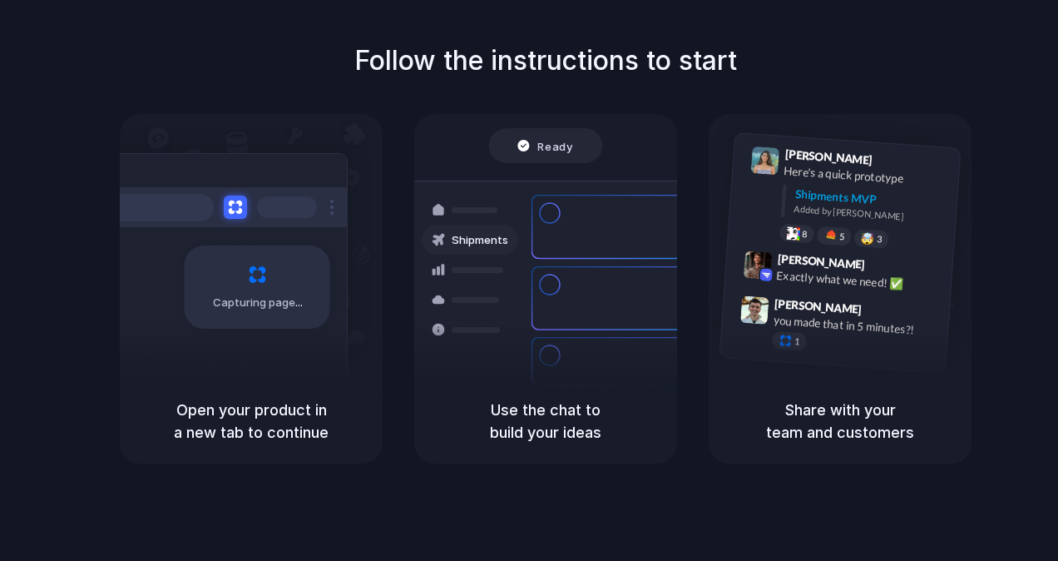  I want to click on span: Ready, so click(556, 146).